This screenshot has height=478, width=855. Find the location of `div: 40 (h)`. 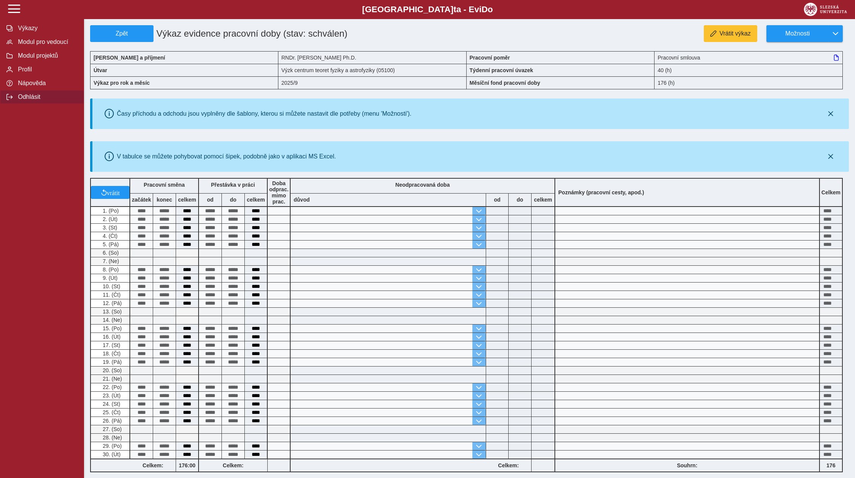

div: 40 (h) is located at coordinates (749, 70).